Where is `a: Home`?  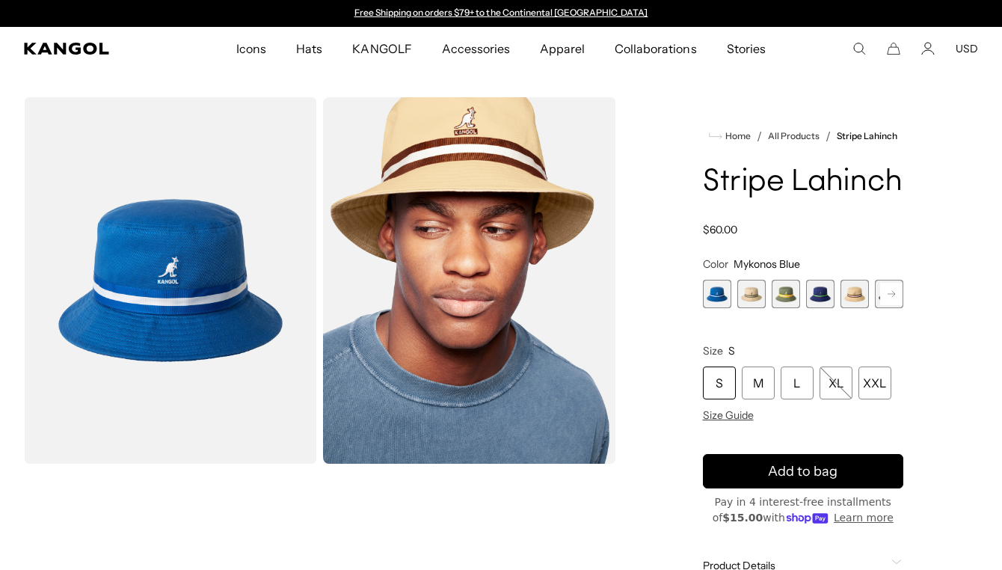 a: Home is located at coordinates (729, 136).